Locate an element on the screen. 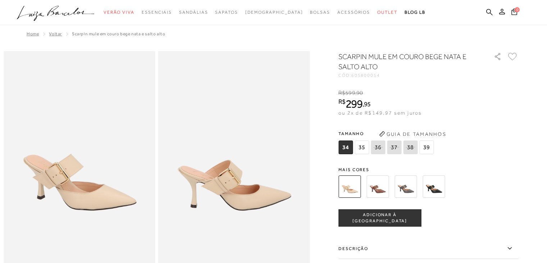 The height and width of the screenshot is (263, 547). h1: SCARPIN MULE EM COURO BEGE NATA E SALTO ALTO is located at coordinates (406, 62).